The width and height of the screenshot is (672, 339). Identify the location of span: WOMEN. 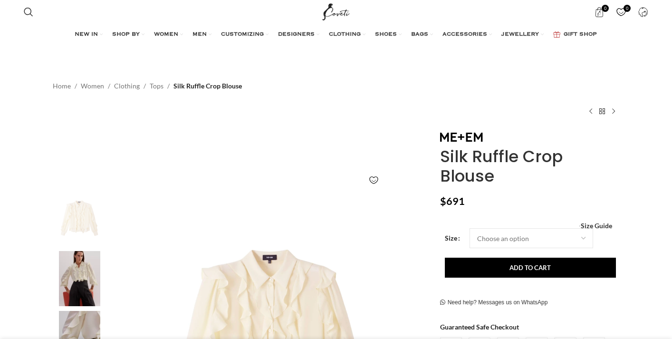
(166, 35).